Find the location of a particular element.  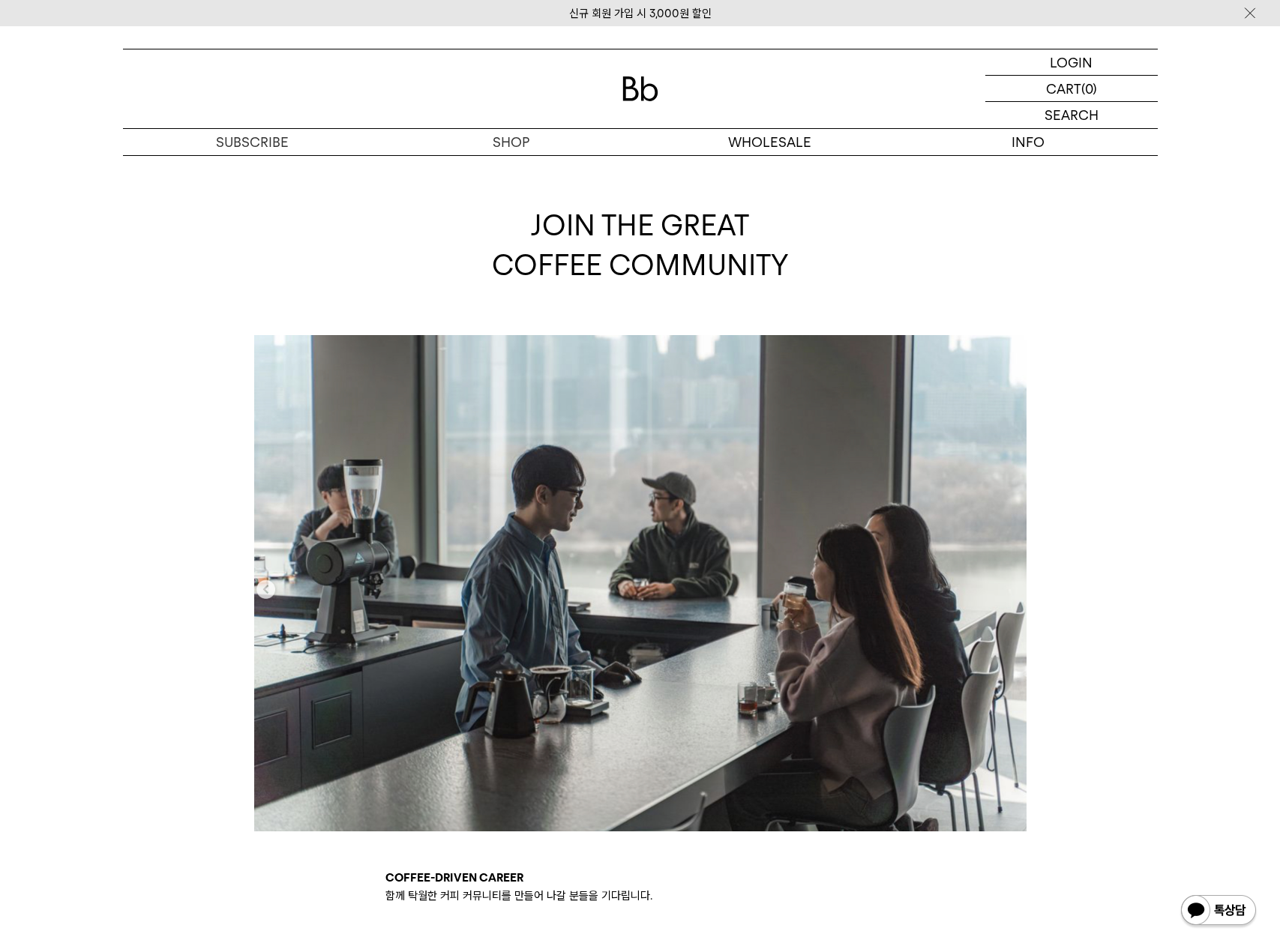

p: WHOLESALE is located at coordinates (769, 141).